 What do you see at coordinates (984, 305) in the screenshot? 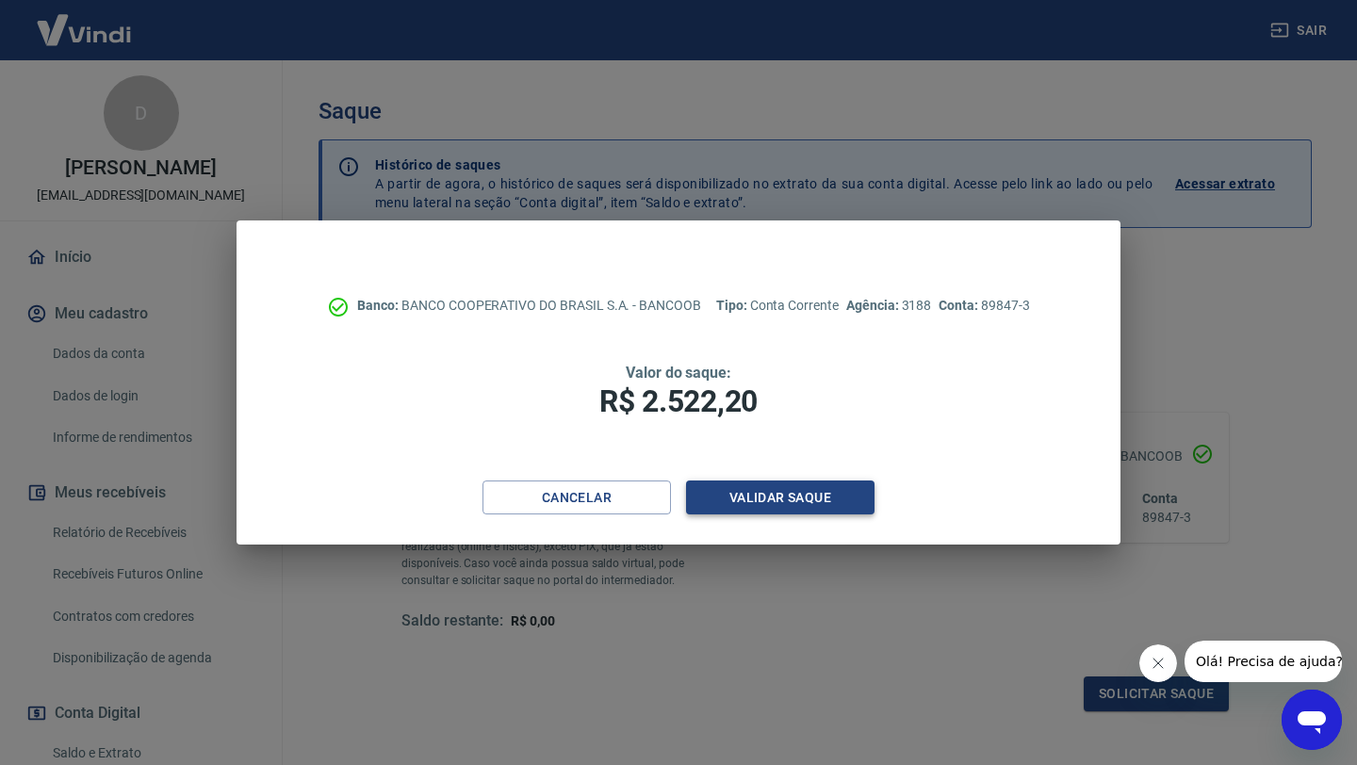
I see `p: 89847-3` at bounding box center [984, 305].